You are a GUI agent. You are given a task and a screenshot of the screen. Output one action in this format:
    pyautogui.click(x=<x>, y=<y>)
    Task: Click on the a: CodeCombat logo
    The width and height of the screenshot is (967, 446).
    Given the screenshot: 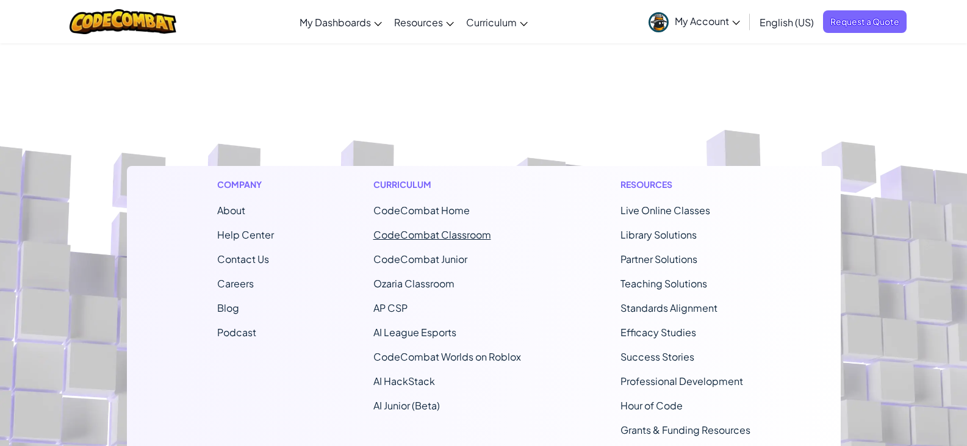 What is the action you would take?
    pyautogui.click(x=123, y=21)
    